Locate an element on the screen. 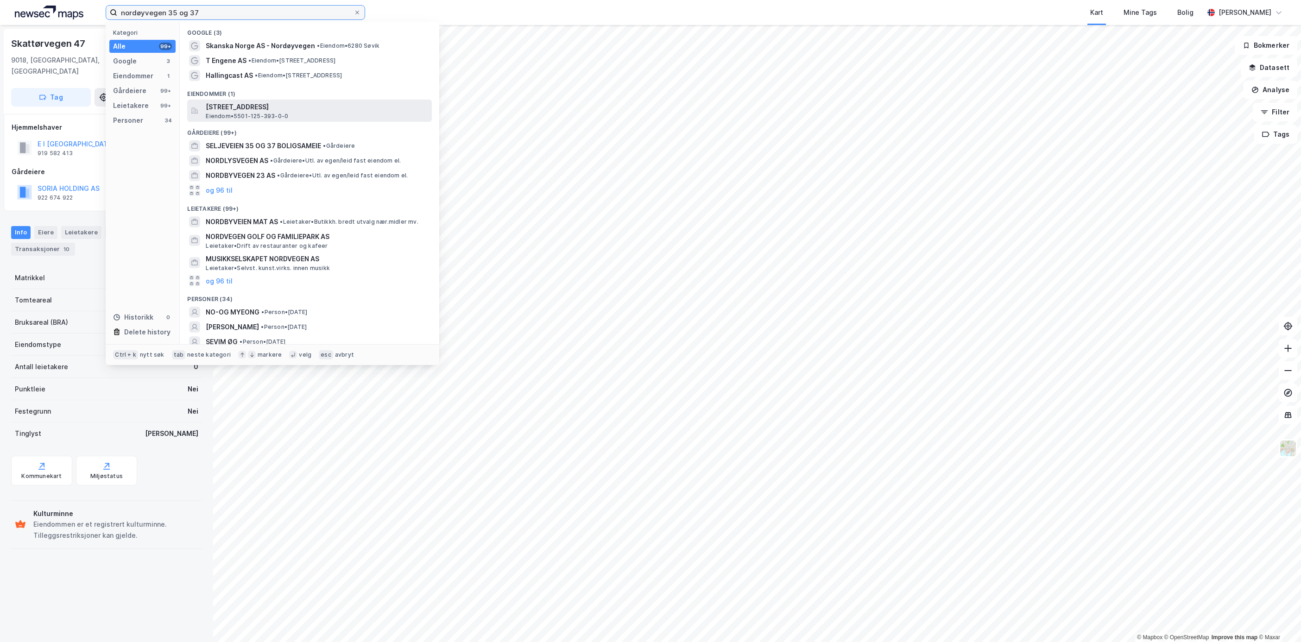 This screenshot has height=642, width=1301. span: Skanska Norge AS - Nordøyvegen is located at coordinates (260, 46).